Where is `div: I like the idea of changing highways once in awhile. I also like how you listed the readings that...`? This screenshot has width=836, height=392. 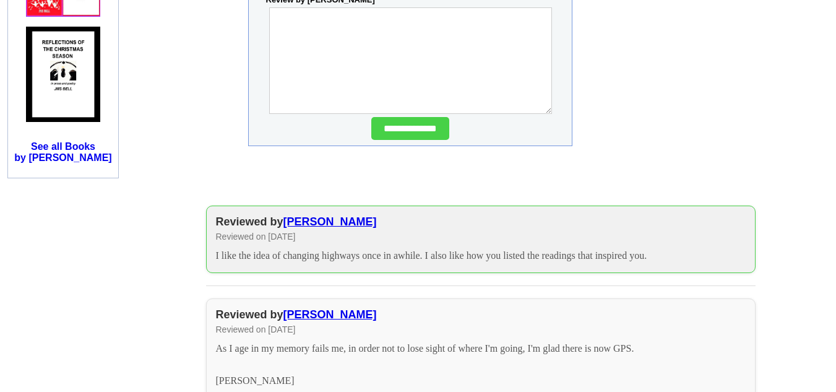
div: I like the idea of changing highways once in awhile. I also like how you listed the readings that... is located at coordinates (481, 256).